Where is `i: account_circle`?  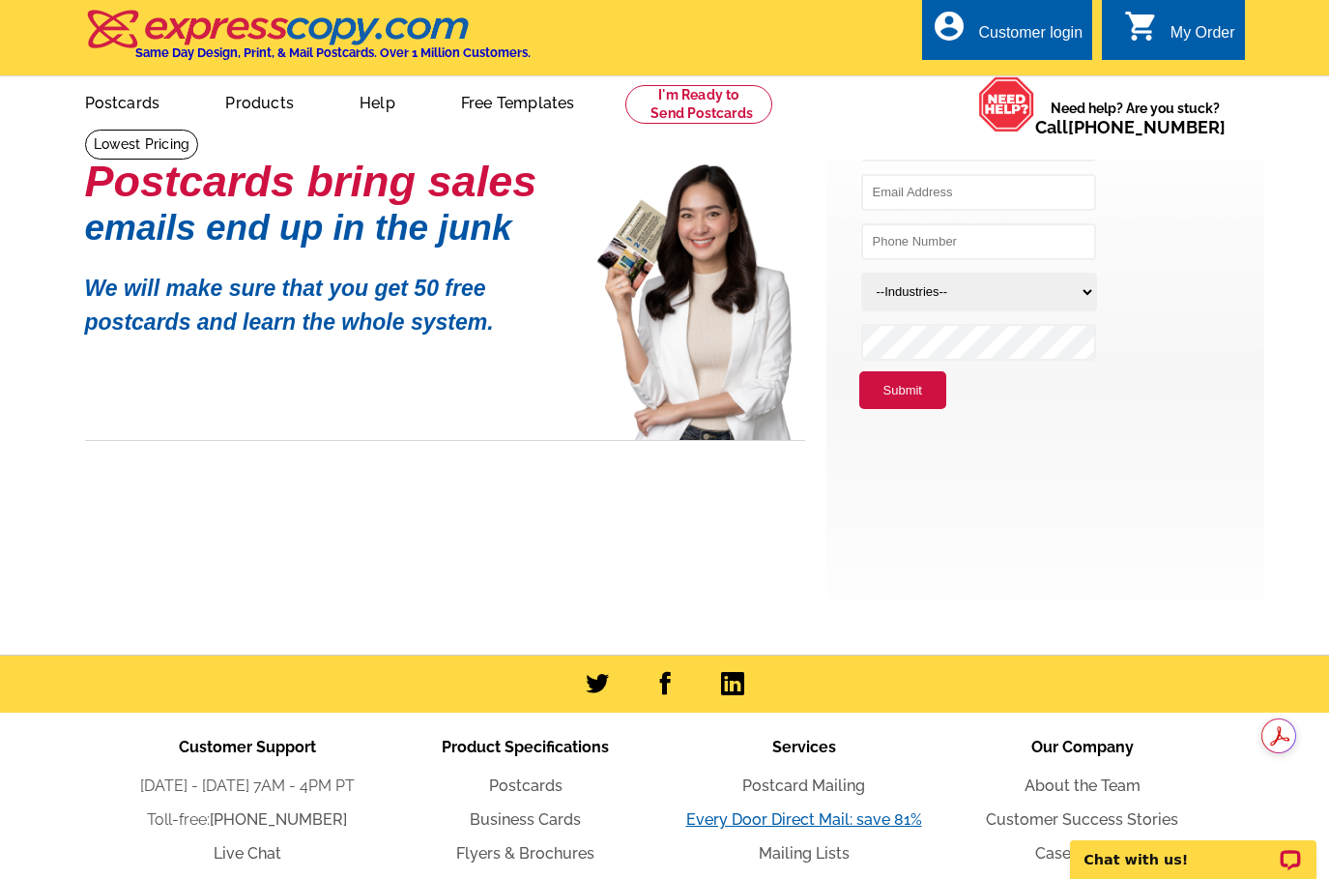 i: account_circle is located at coordinates (949, 26).